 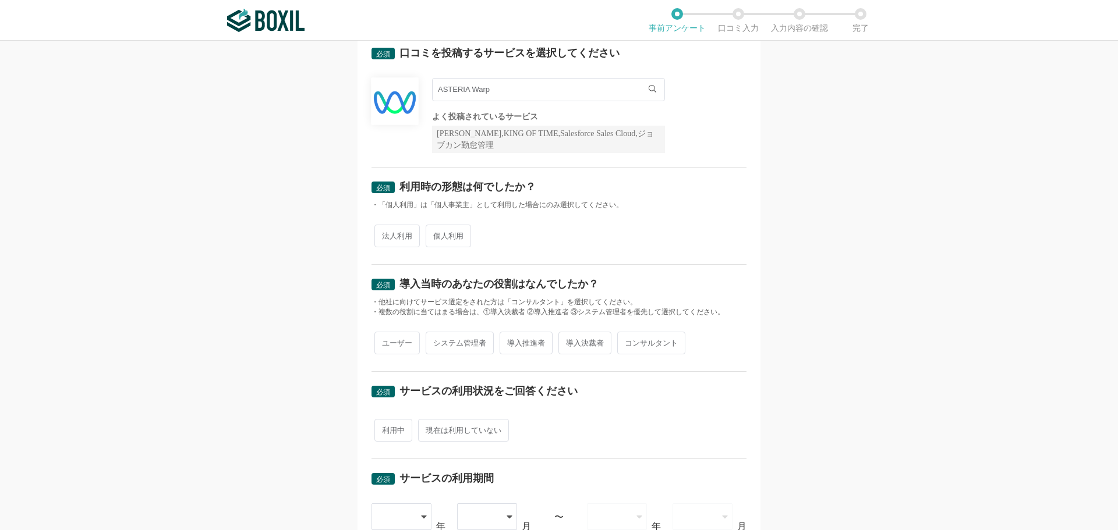 What do you see at coordinates (467, 187) in the screenshot?
I see `div: 利用時の形態は何でしたか？` at bounding box center [467, 187].